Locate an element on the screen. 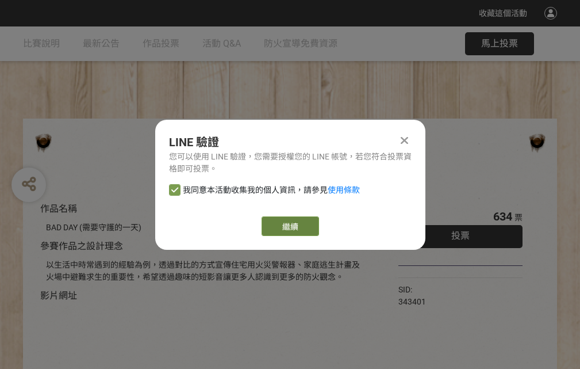  a: 繼續 is located at coordinates (290, 226).